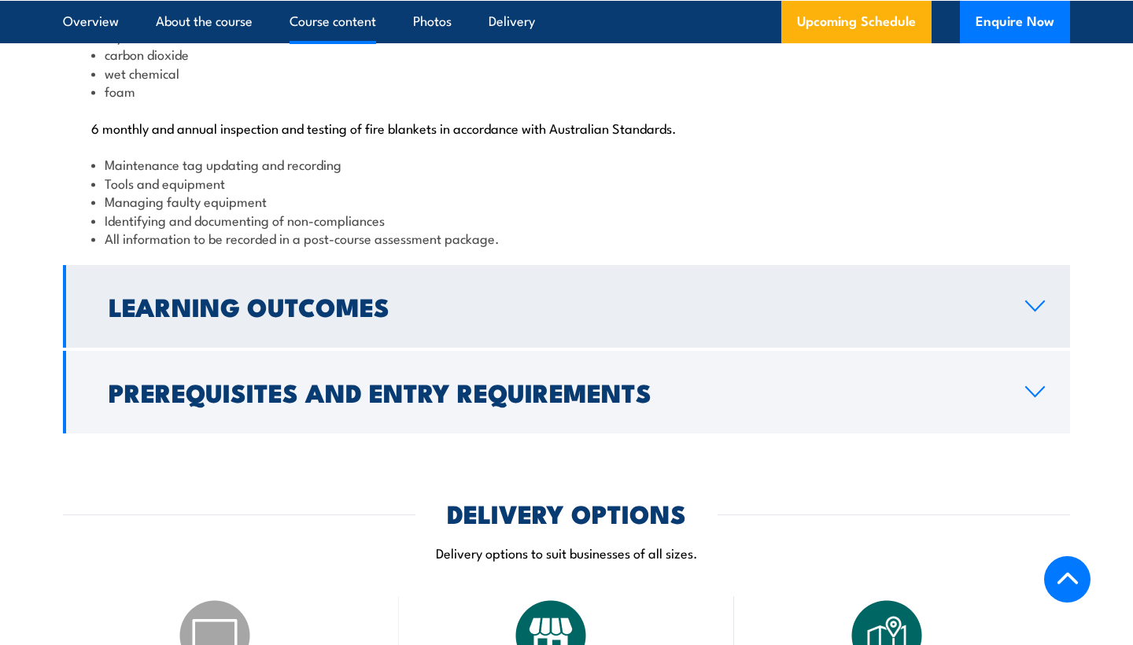 This screenshot has height=645, width=1133. What do you see at coordinates (566, 54) in the screenshot?
I see `li: carbon dioxide` at bounding box center [566, 54].